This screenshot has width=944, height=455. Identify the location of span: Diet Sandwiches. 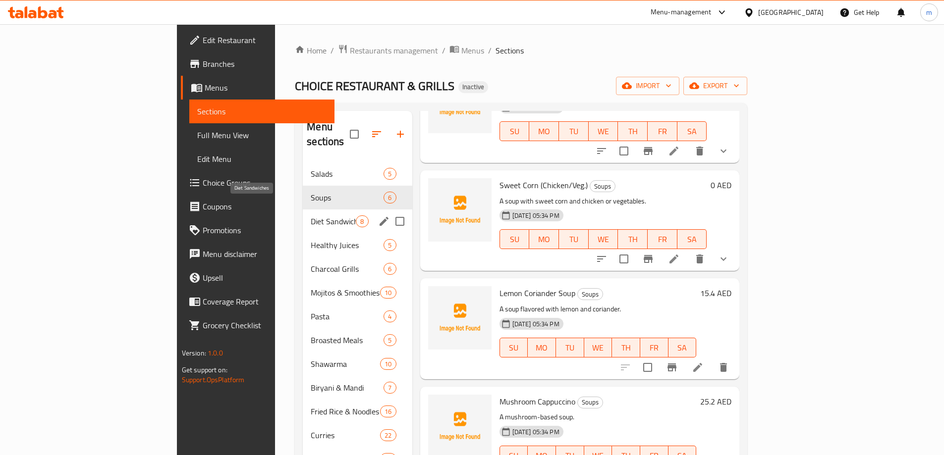
(333, 221).